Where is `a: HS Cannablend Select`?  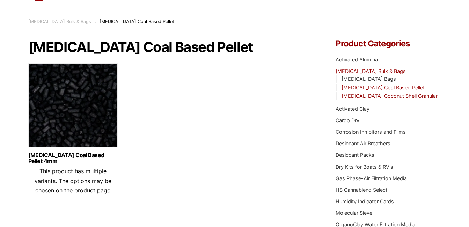
a: HS Cannablend Select is located at coordinates (362, 190).